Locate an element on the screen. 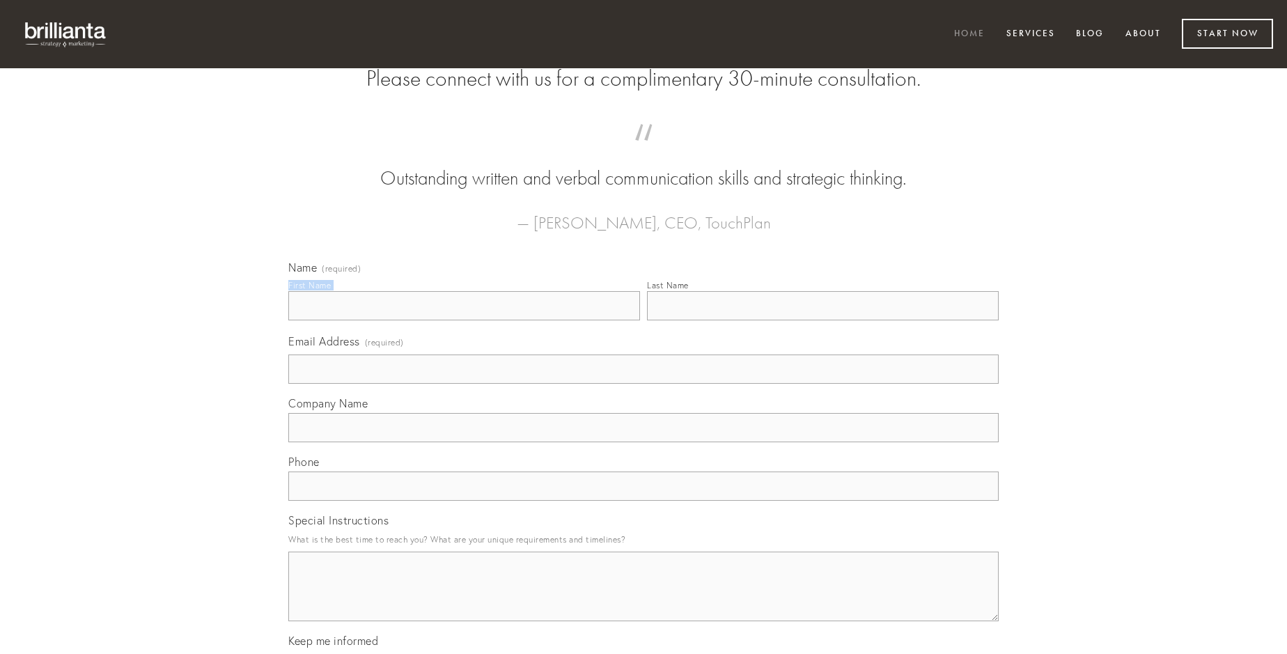 The image size is (1287, 654). div: First Name is located at coordinates (309, 285).